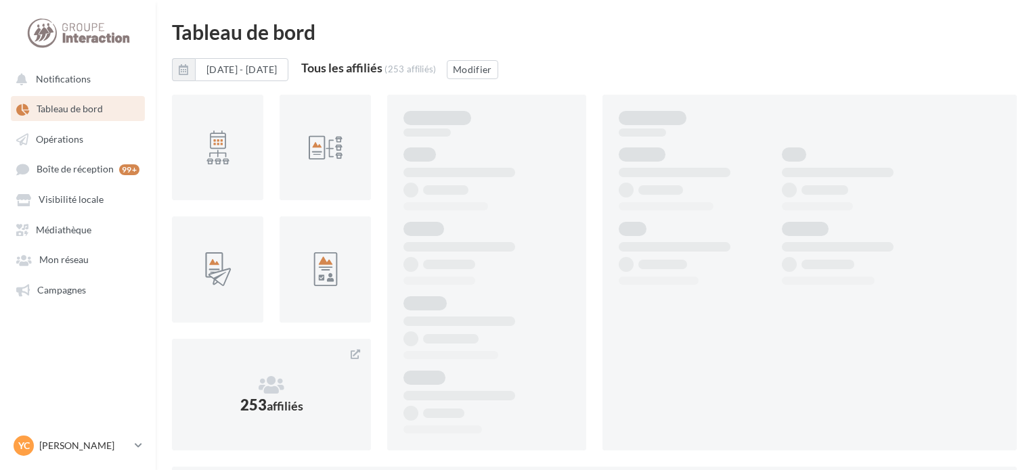 The image size is (1033, 470). What do you see at coordinates (78, 199) in the screenshot?
I see `a: Visibilité locale` at bounding box center [78, 199].